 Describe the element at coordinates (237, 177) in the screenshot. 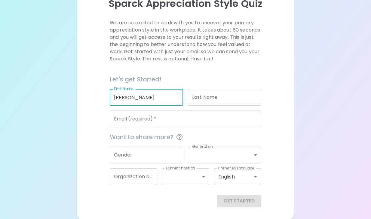

I see `div: English` at that location.